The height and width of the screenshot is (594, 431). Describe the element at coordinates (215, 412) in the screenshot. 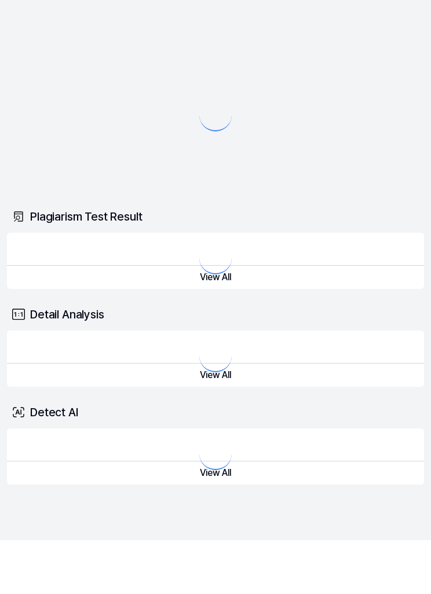

I see `div: Detect AI` at that location.